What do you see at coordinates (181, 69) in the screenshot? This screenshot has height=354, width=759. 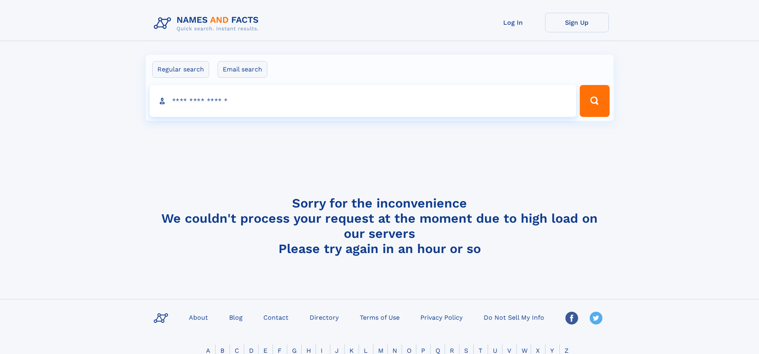 I see `label: Regular search` at bounding box center [181, 69].